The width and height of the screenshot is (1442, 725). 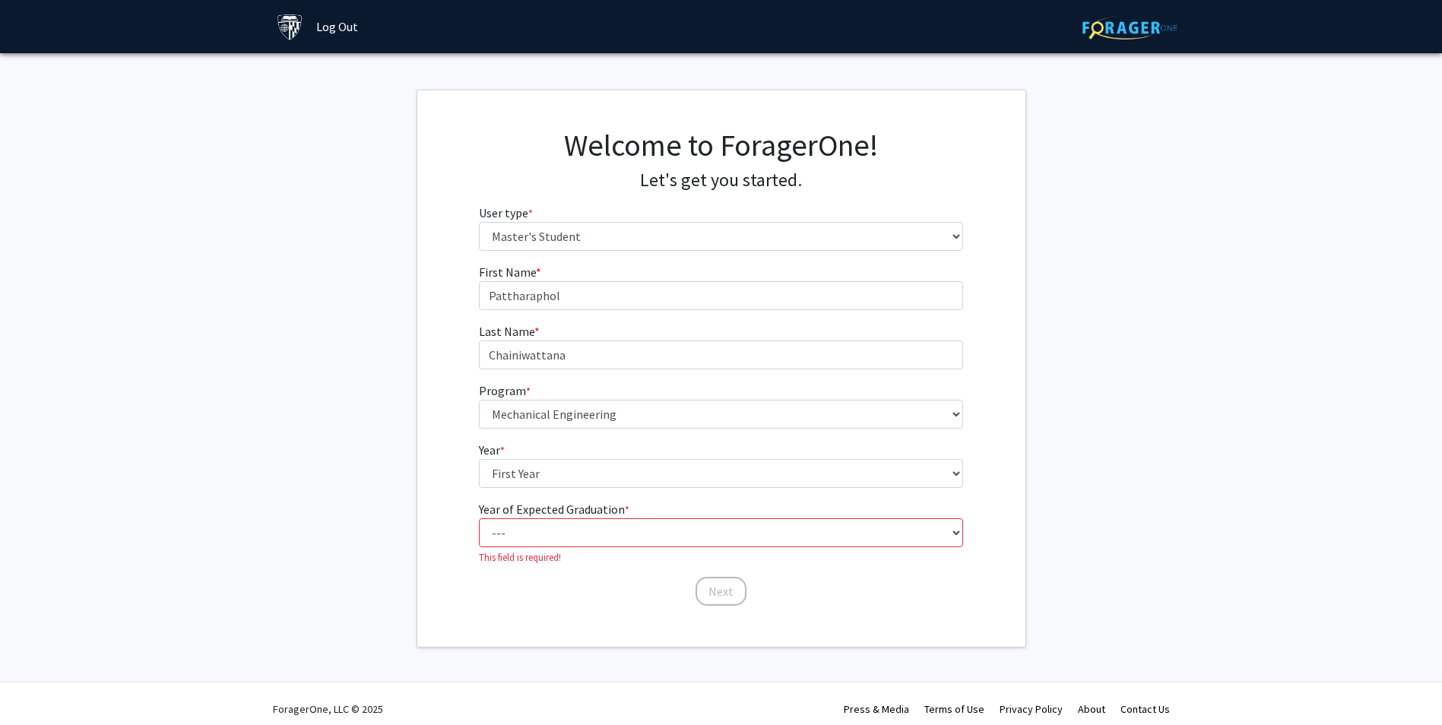 I want to click on img: Johns Hopkins University Logo, so click(x=290, y=27).